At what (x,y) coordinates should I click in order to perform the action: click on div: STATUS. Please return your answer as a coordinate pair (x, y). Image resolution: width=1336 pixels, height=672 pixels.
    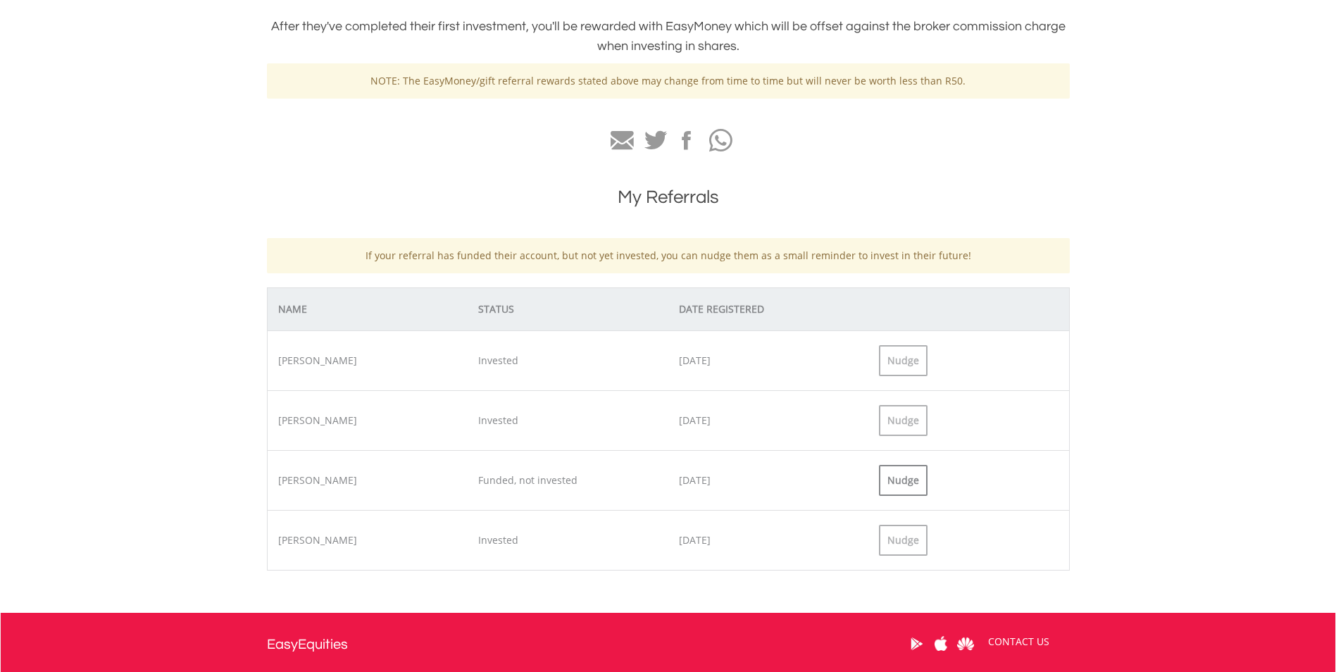
    Looking at the image, I should click on (568, 309).